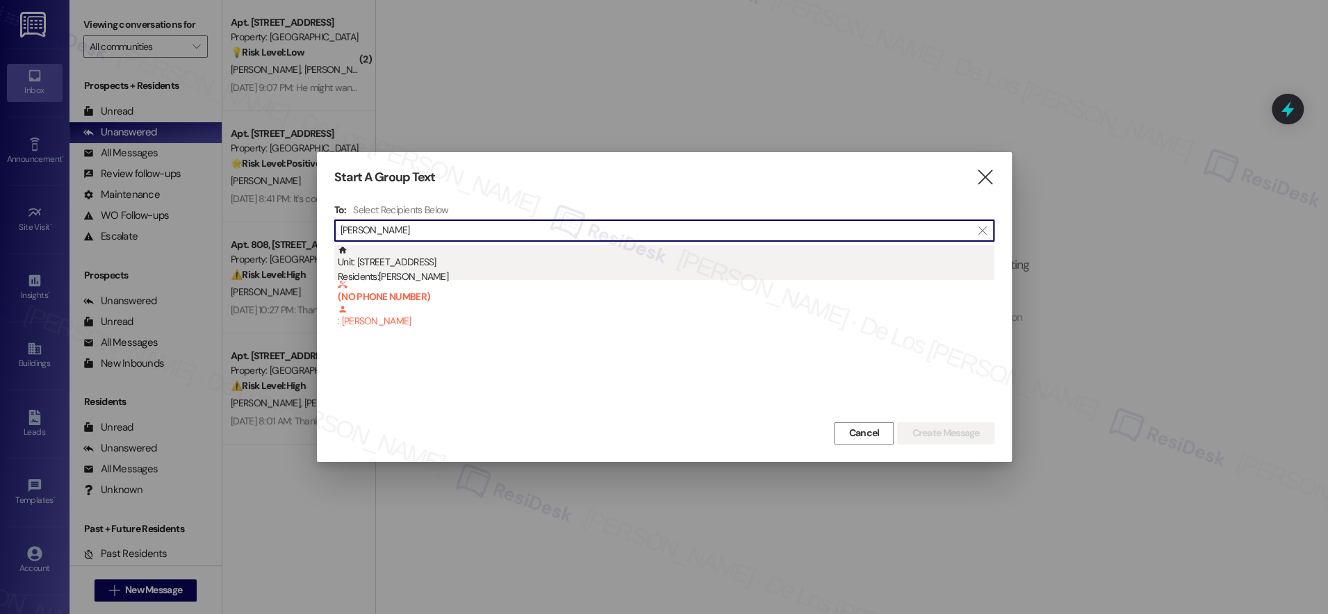 The image size is (1328, 614). Describe the element at coordinates (656, 231) in the screenshot. I see `input: Search for any contact or apartment` at that location.